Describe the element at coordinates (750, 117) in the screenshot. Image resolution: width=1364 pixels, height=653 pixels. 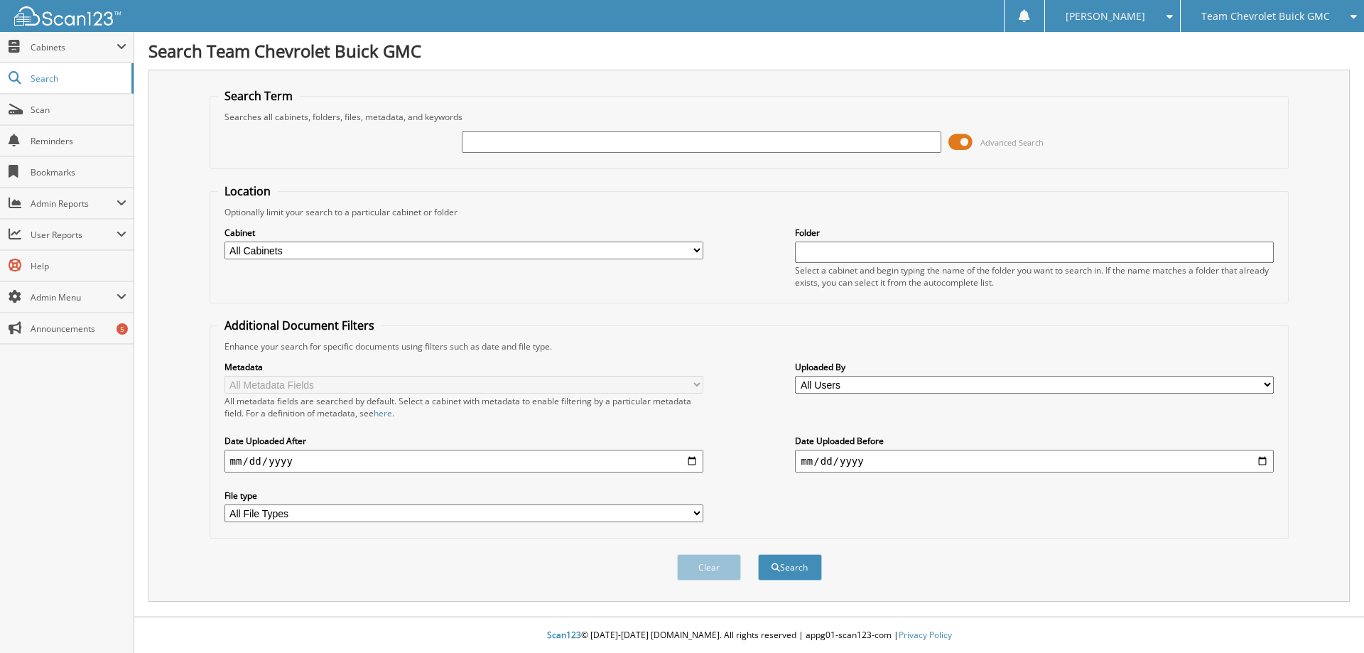
I see `div: Searches all cabinets, folders, files, metadata, and keywords` at that location.